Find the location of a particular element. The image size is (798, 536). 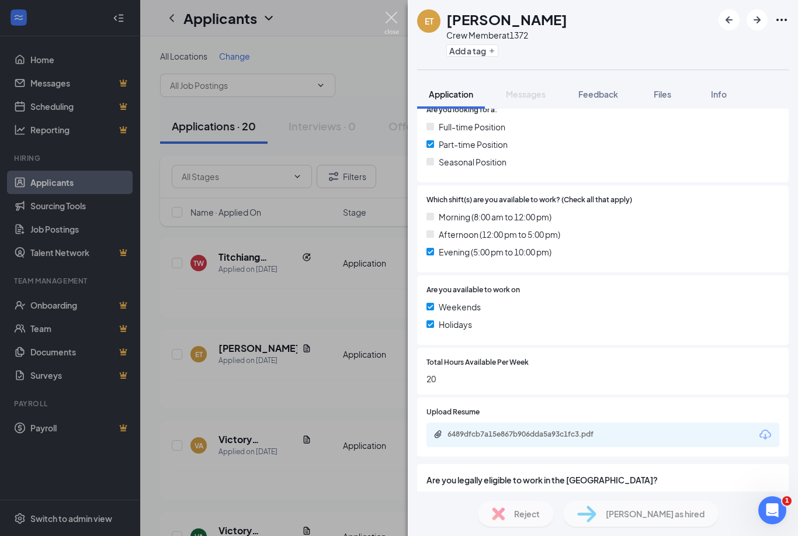

span: Seasonal Position is located at coordinates (473, 162).